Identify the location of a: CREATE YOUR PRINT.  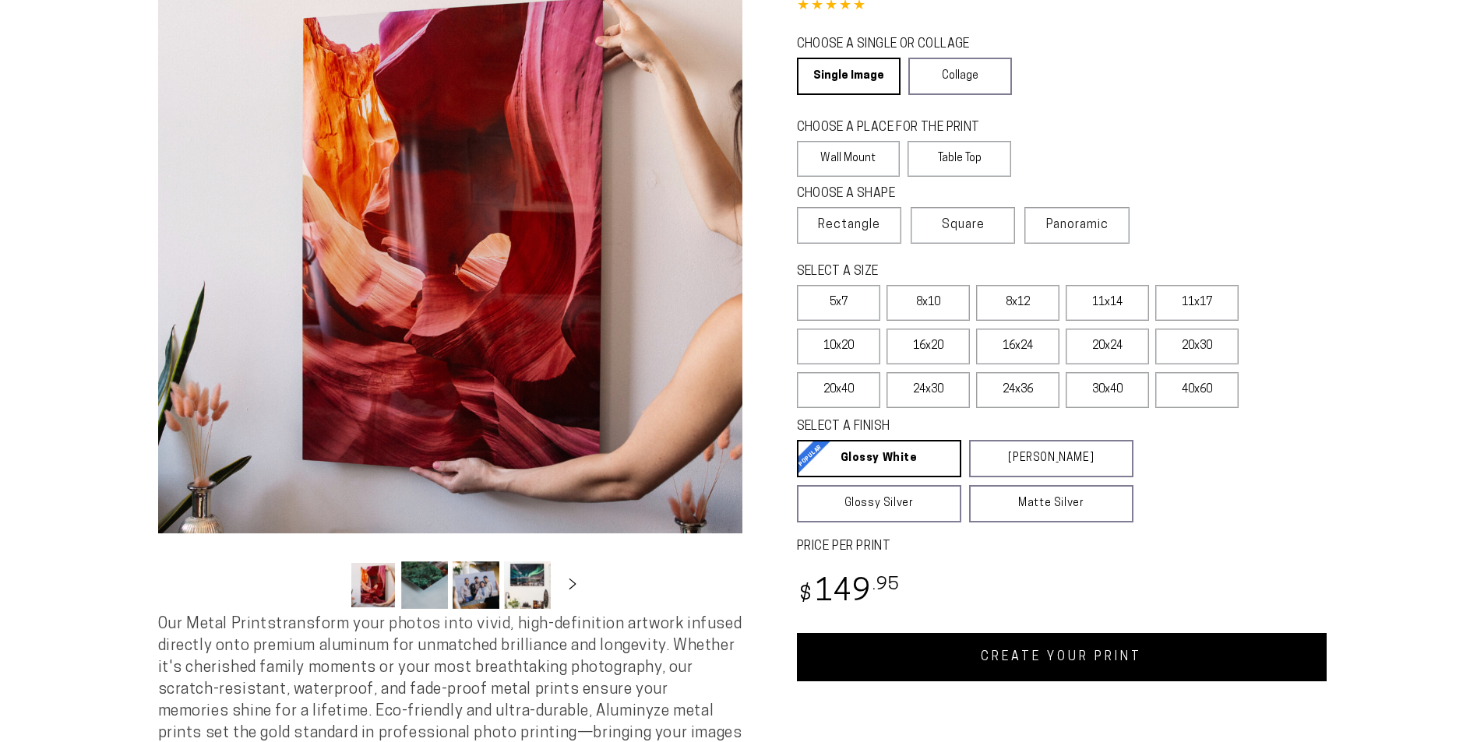
(1062, 657).